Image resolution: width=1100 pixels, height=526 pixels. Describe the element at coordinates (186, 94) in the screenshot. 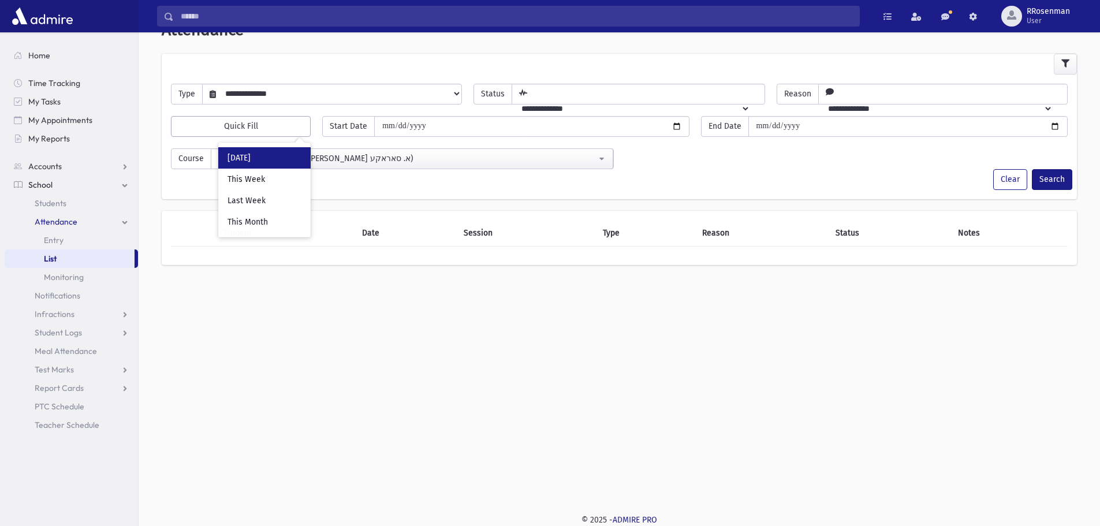

I see `span: Type` at that location.